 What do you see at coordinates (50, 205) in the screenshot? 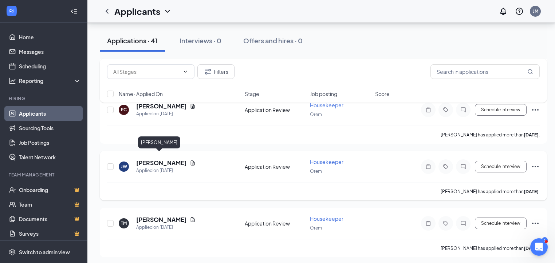
I see `a: TeamCrown` at bounding box center [50, 205].